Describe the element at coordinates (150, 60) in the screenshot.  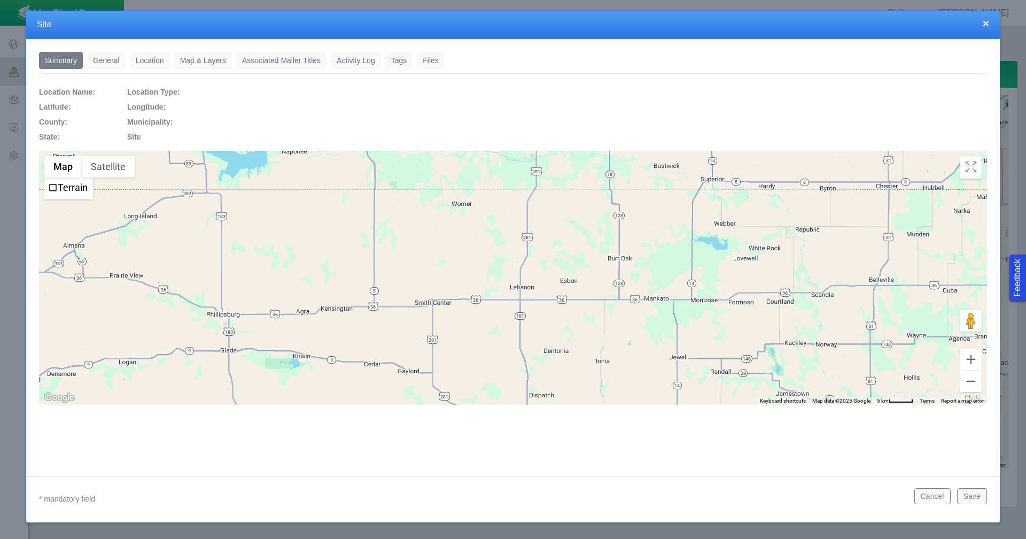
I see `a: Location` at that location.